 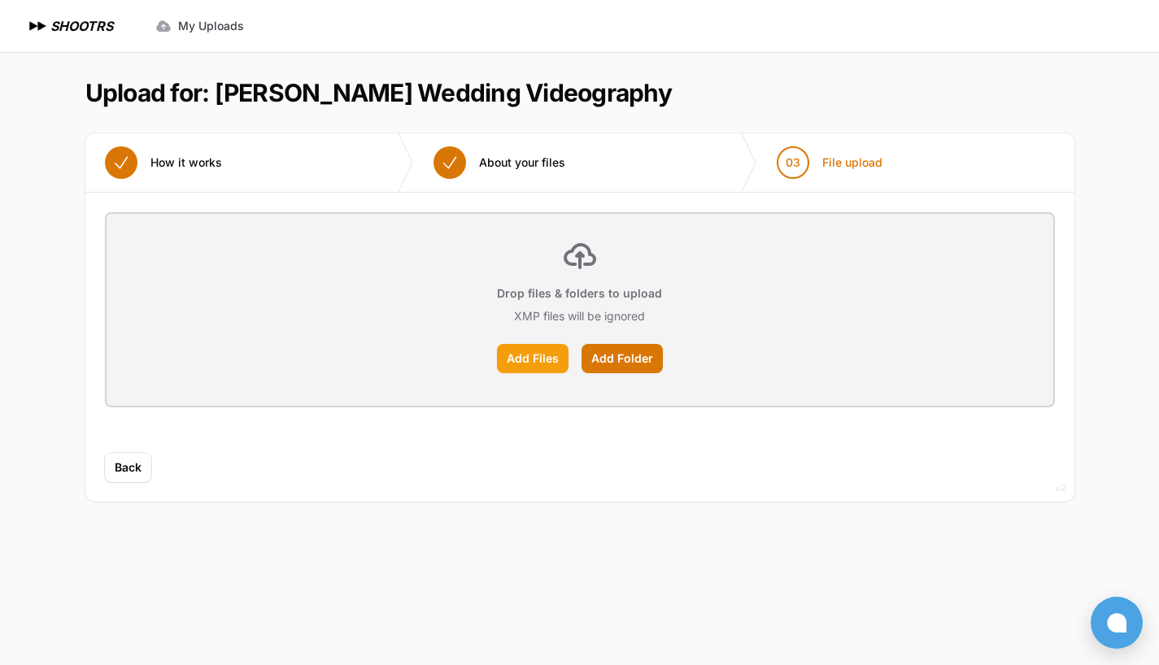 What do you see at coordinates (199, 26) in the screenshot?
I see `a: My Uploads` at bounding box center [199, 26].